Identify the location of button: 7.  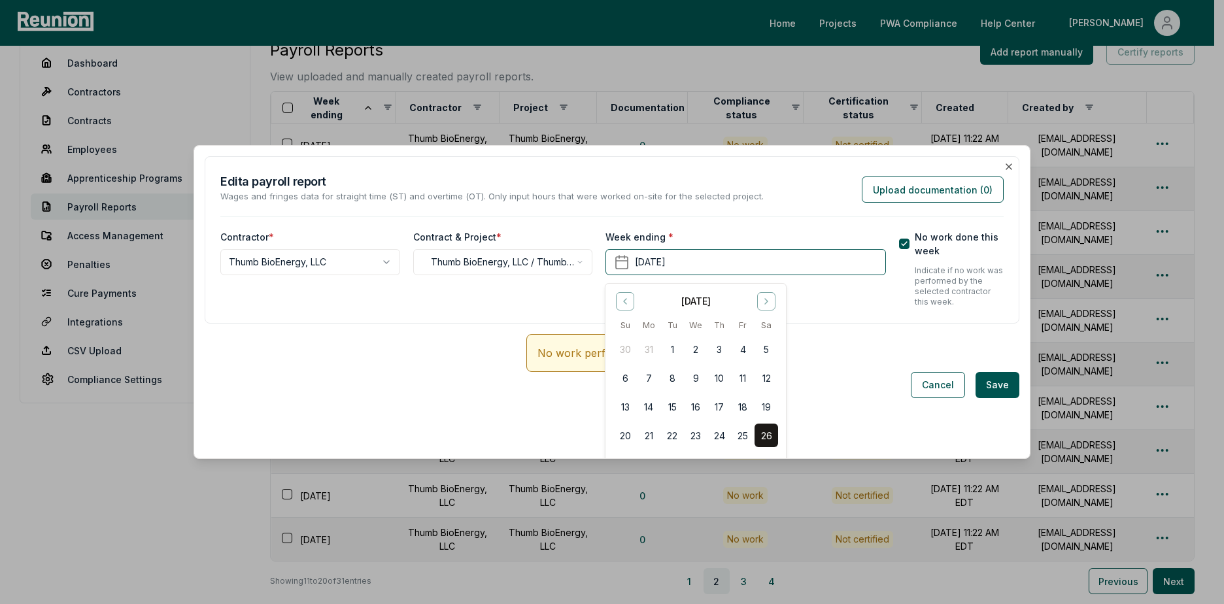
(649, 378).